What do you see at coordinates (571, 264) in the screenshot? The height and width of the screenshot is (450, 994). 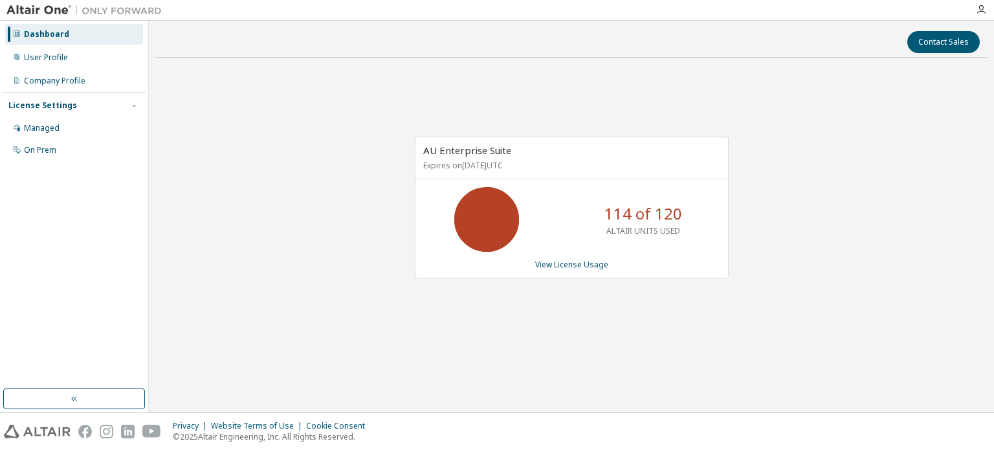 I see `a: View License Usage` at bounding box center [571, 264].